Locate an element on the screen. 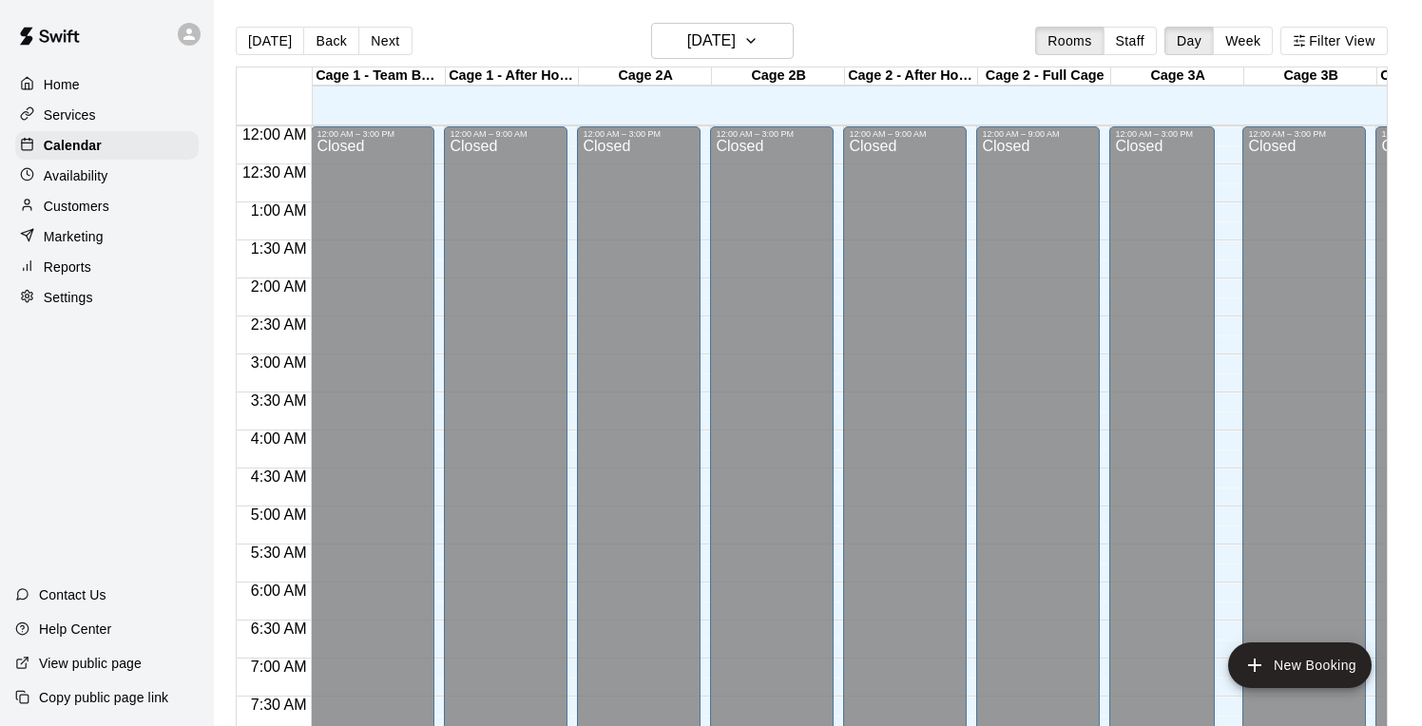 The width and height of the screenshot is (1422, 726). button: add is located at coordinates (1300, 666).